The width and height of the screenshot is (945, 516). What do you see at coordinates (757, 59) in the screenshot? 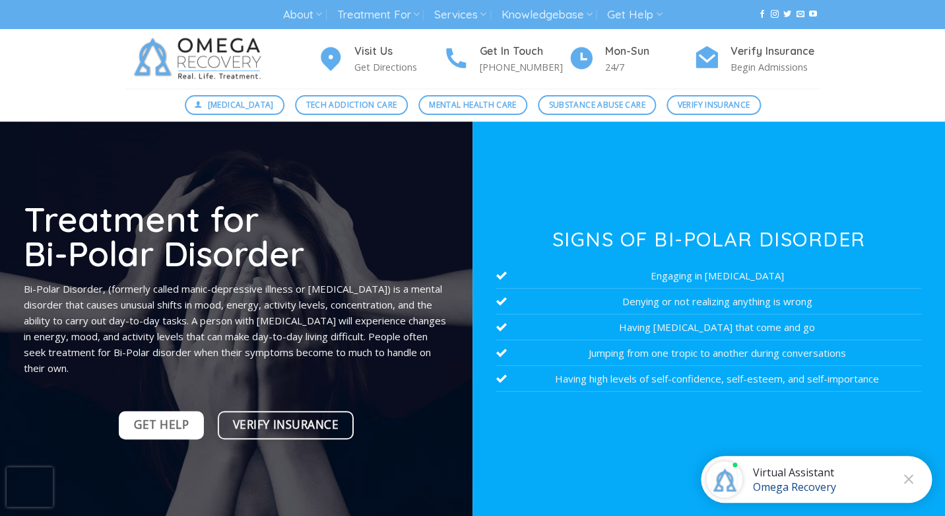
I see `a: Verify Insurance Begin Admissions` at bounding box center [757, 59].